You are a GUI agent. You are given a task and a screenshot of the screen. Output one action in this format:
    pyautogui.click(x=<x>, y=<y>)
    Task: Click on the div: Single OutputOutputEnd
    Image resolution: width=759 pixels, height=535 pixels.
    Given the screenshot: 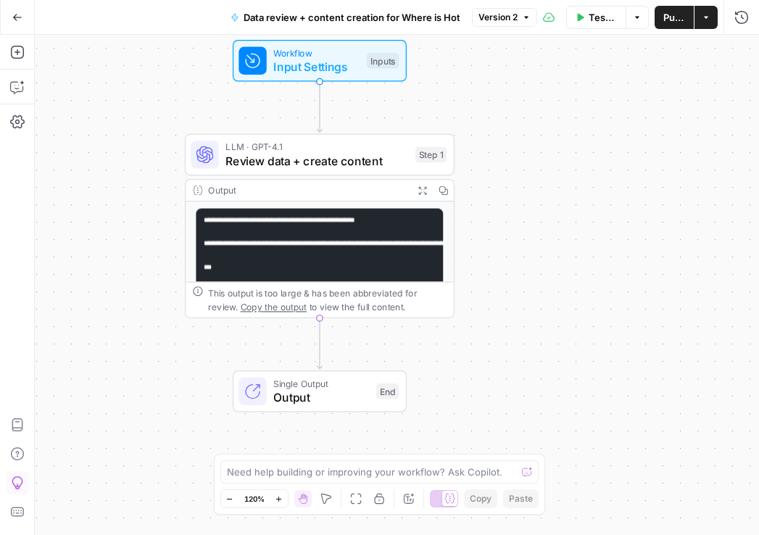 What is the action you would take?
    pyautogui.click(x=320, y=391)
    